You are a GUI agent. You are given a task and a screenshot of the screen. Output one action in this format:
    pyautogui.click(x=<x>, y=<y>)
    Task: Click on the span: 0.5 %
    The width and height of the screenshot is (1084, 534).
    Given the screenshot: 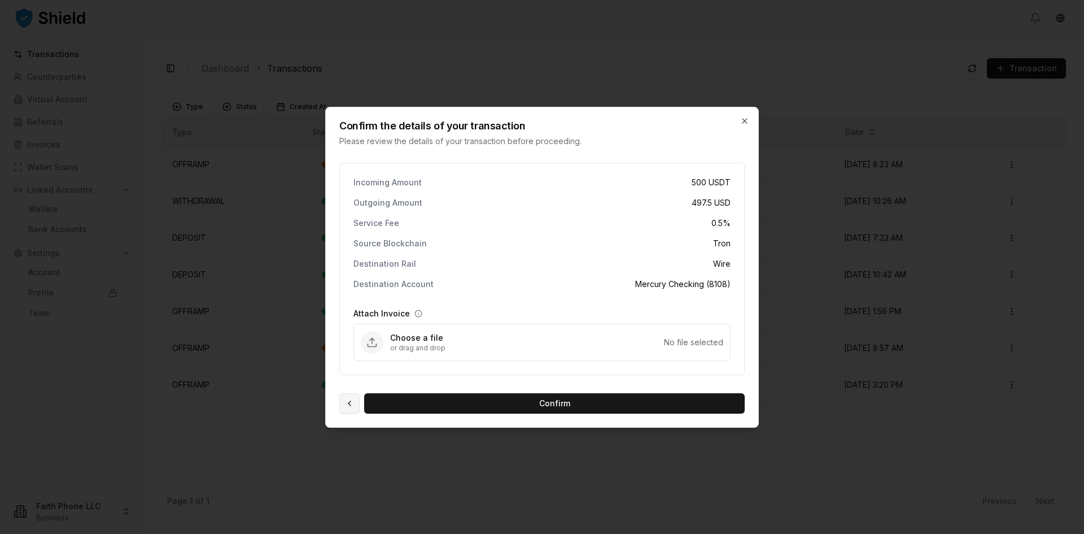 What is the action you would take?
    pyautogui.click(x=721, y=223)
    